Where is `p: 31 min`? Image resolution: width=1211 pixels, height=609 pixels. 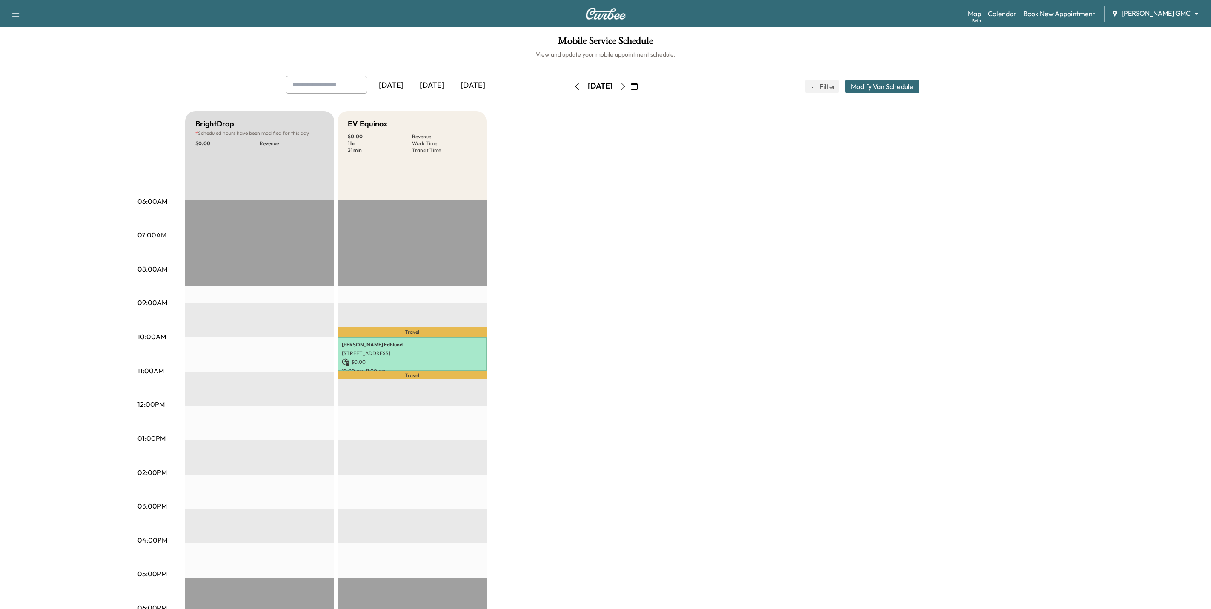
p: 31 min is located at coordinates (380, 150).